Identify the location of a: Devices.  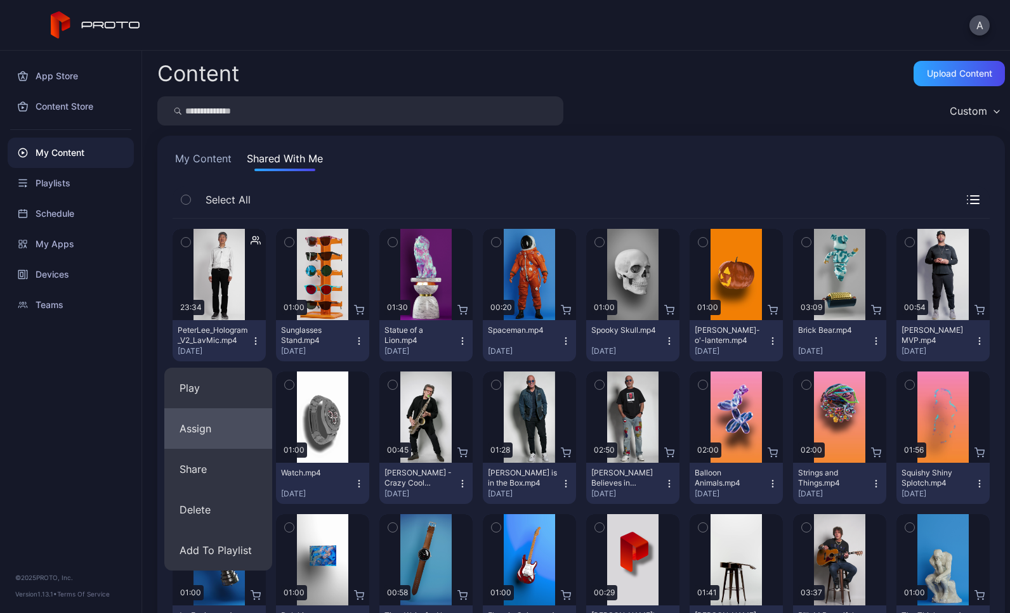
(70, 275).